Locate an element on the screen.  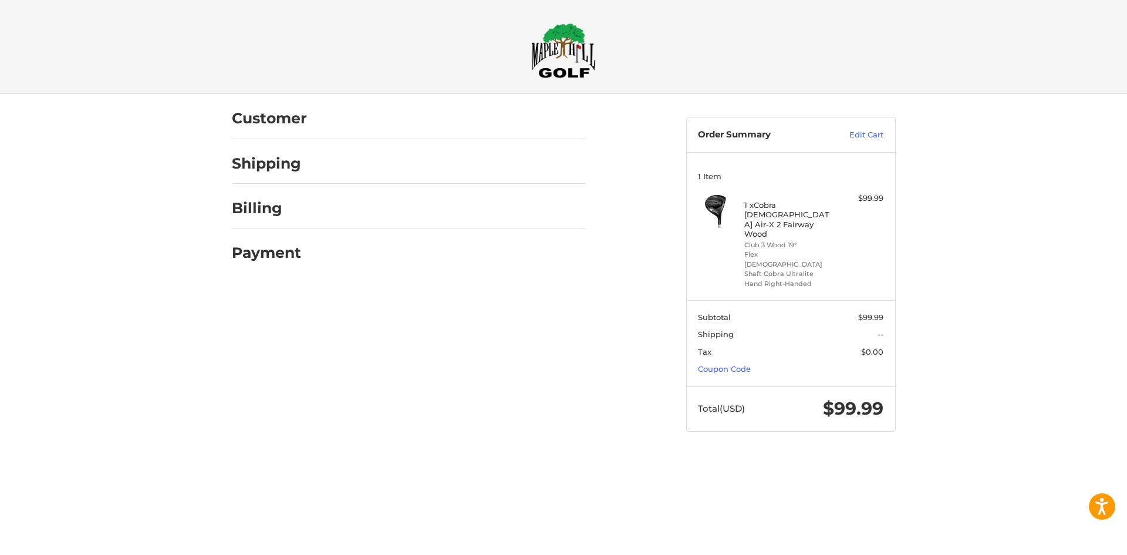
a: Coupon Code is located at coordinates (724, 369).